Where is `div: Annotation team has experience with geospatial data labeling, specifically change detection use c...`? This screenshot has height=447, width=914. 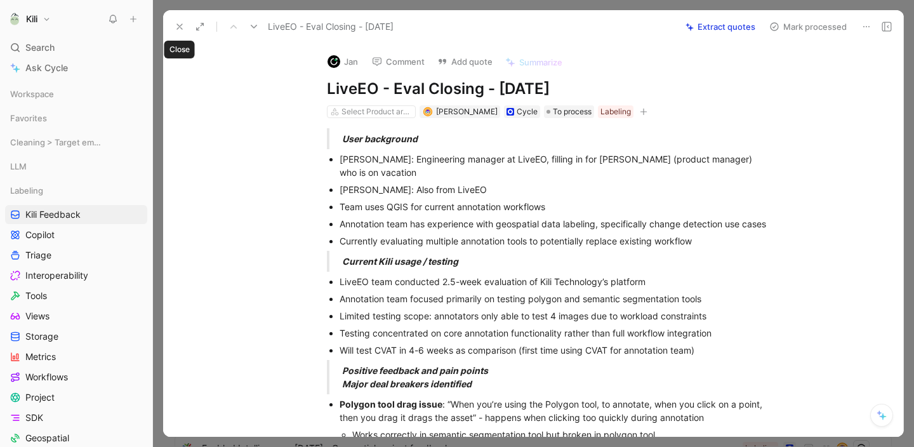 div: Annotation team has experience with geospatial data labeling, specifically change detection use c... is located at coordinates (553, 224).